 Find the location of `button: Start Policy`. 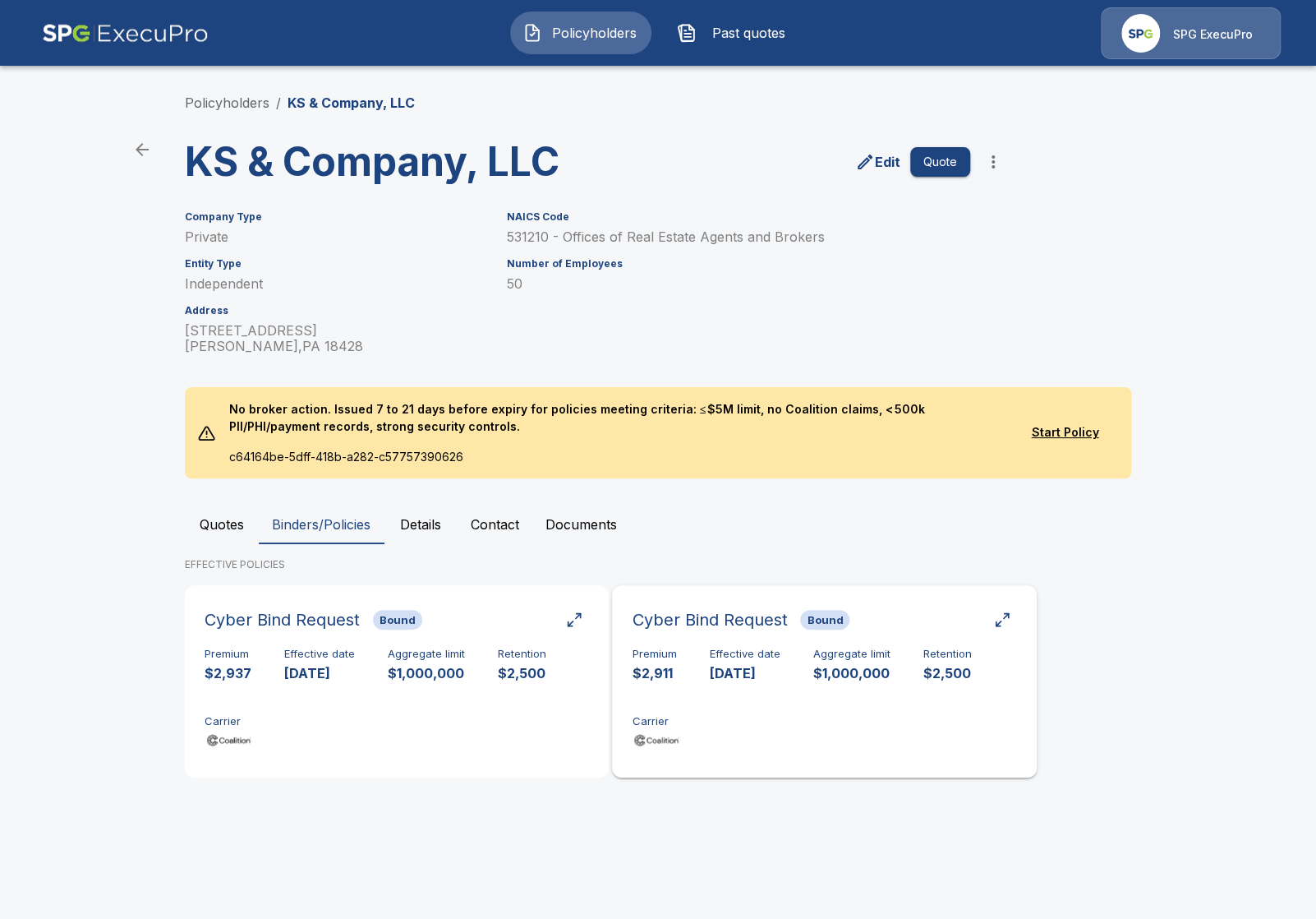

button: Start Policy is located at coordinates (1065, 432).